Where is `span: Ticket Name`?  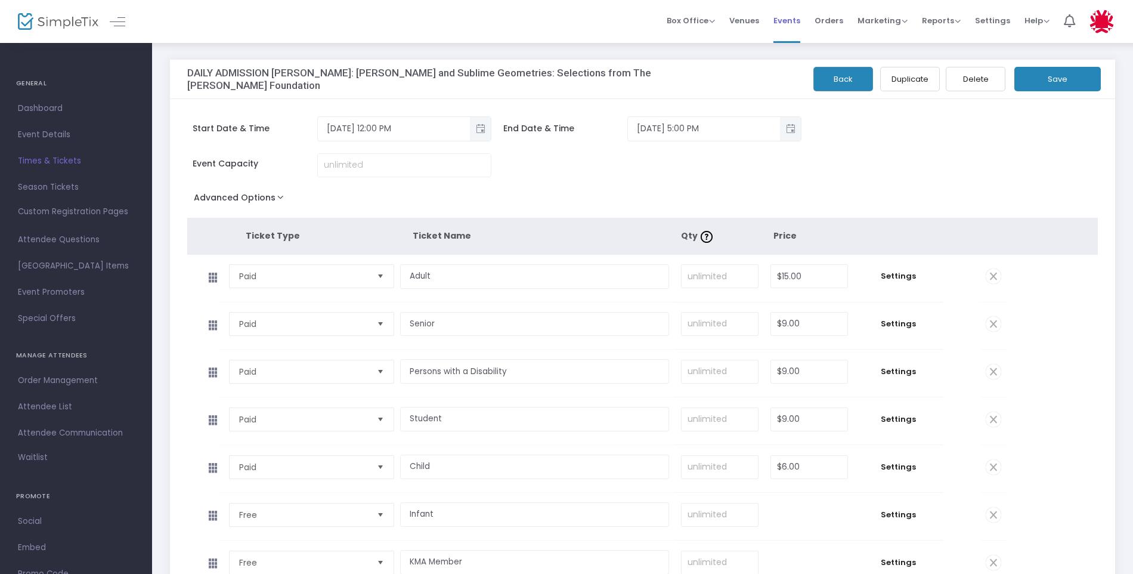
span: Ticket Name is located at coordinates (442, 236).